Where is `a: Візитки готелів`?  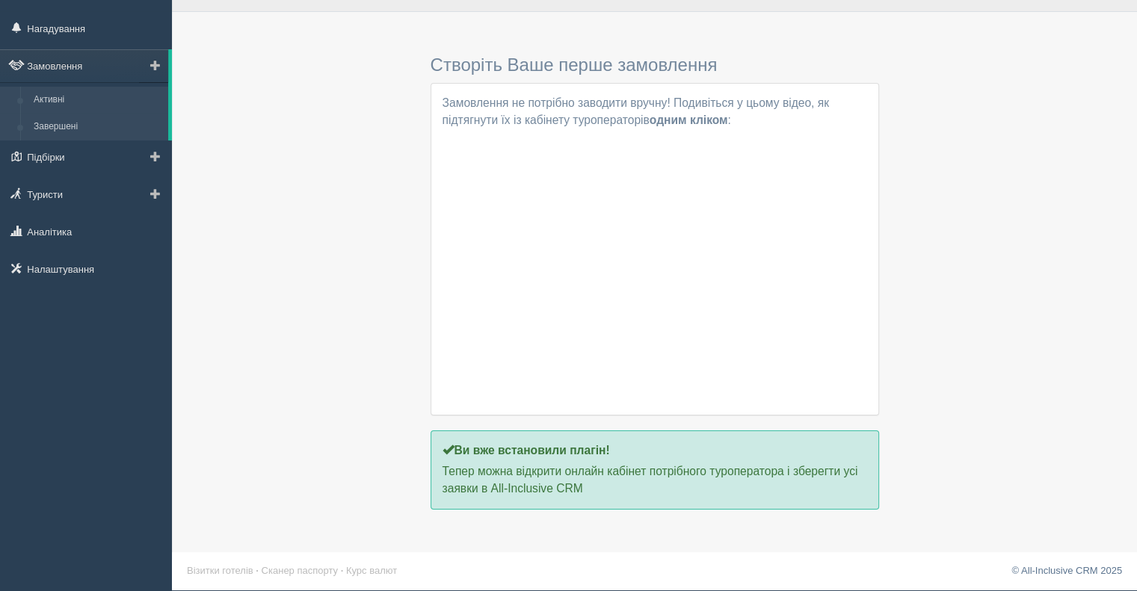 a: Візитки готелів is located at coordinates (220, 570).